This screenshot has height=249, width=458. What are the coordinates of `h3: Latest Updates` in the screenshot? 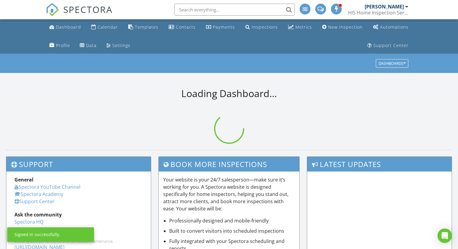 It's located at (380, 164).